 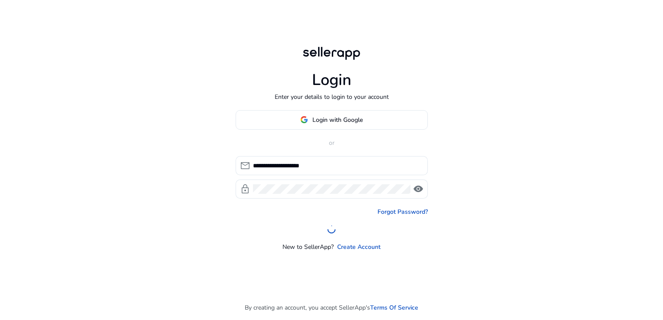 I want to click on a: Create Account, so click(x=359, y=247).